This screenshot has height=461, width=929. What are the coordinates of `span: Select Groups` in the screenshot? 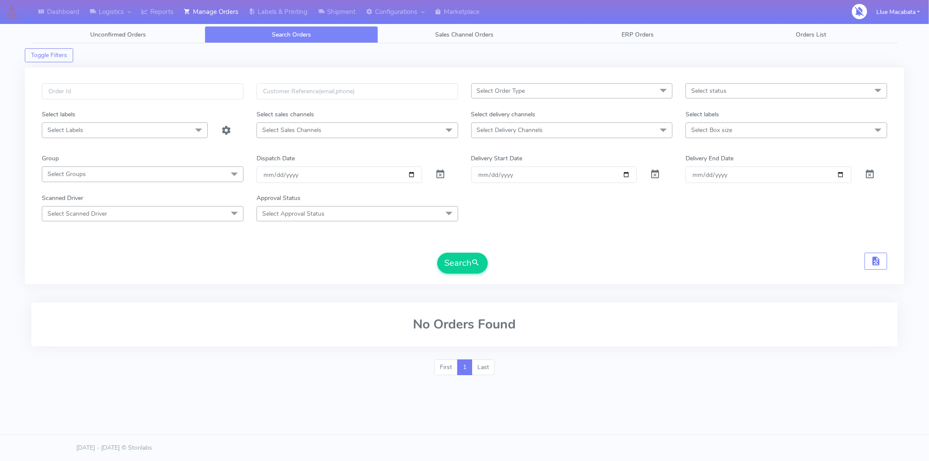 It's located at (67, 174).